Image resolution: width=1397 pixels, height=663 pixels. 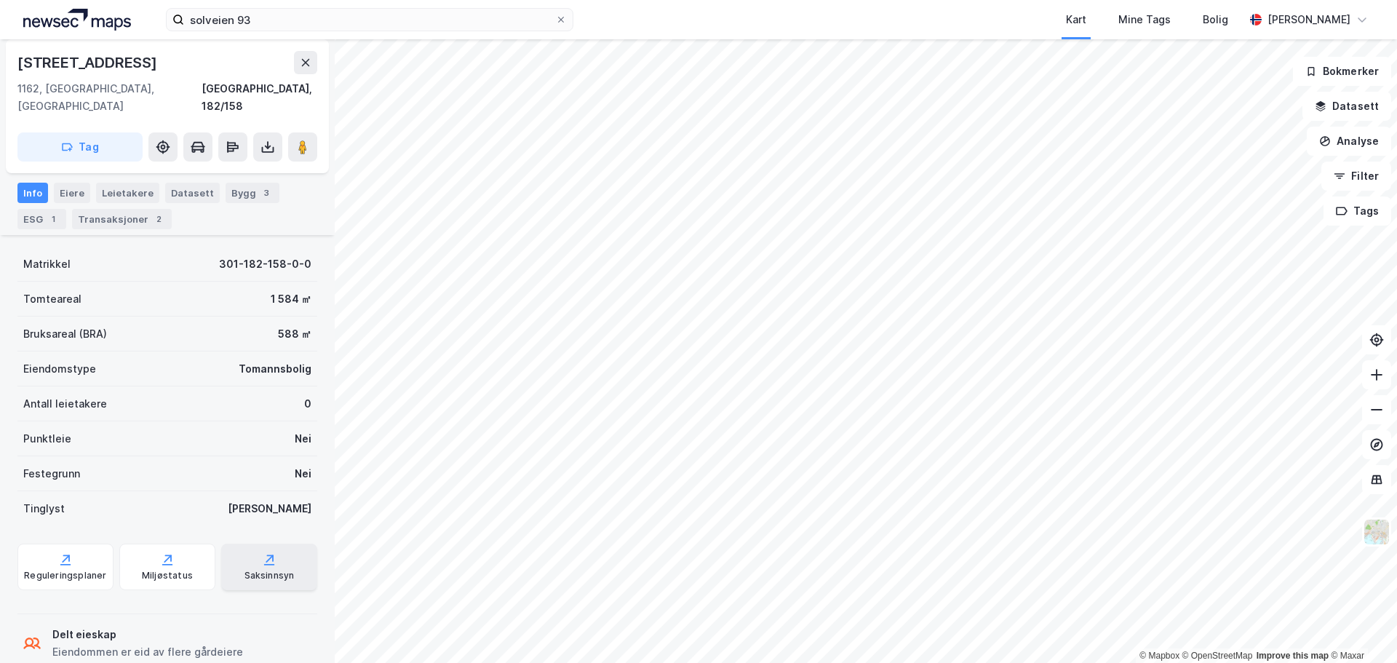 What do you see at coordinates (121, 219) in the screenshot?
I see `div: Transaksjoner` at bounding box center [121, 219].